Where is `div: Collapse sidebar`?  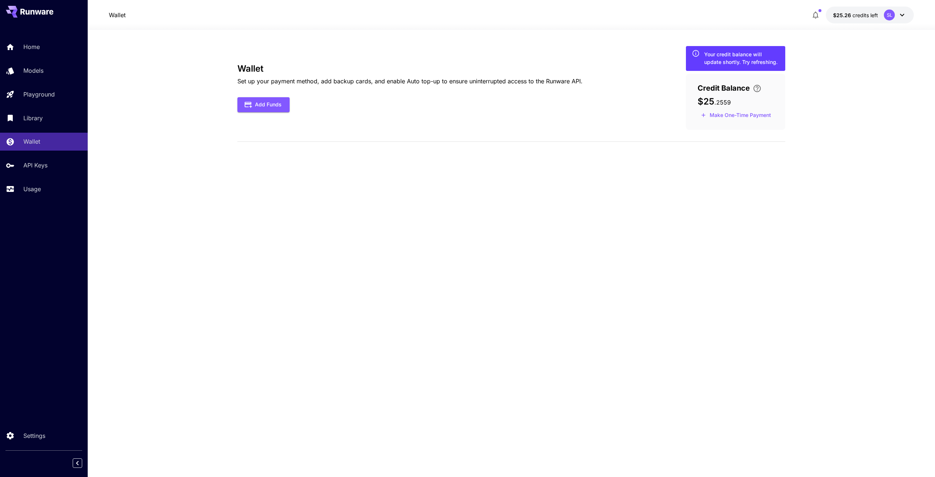
div: Collapse sidebar is located at coordinates (83, 463).